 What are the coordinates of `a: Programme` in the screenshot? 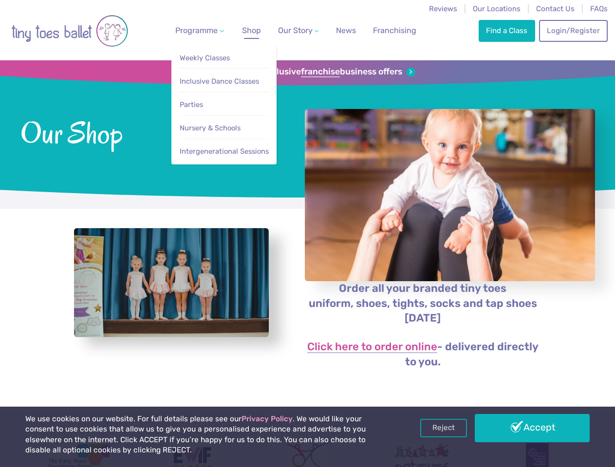 It's located at (200, 31).